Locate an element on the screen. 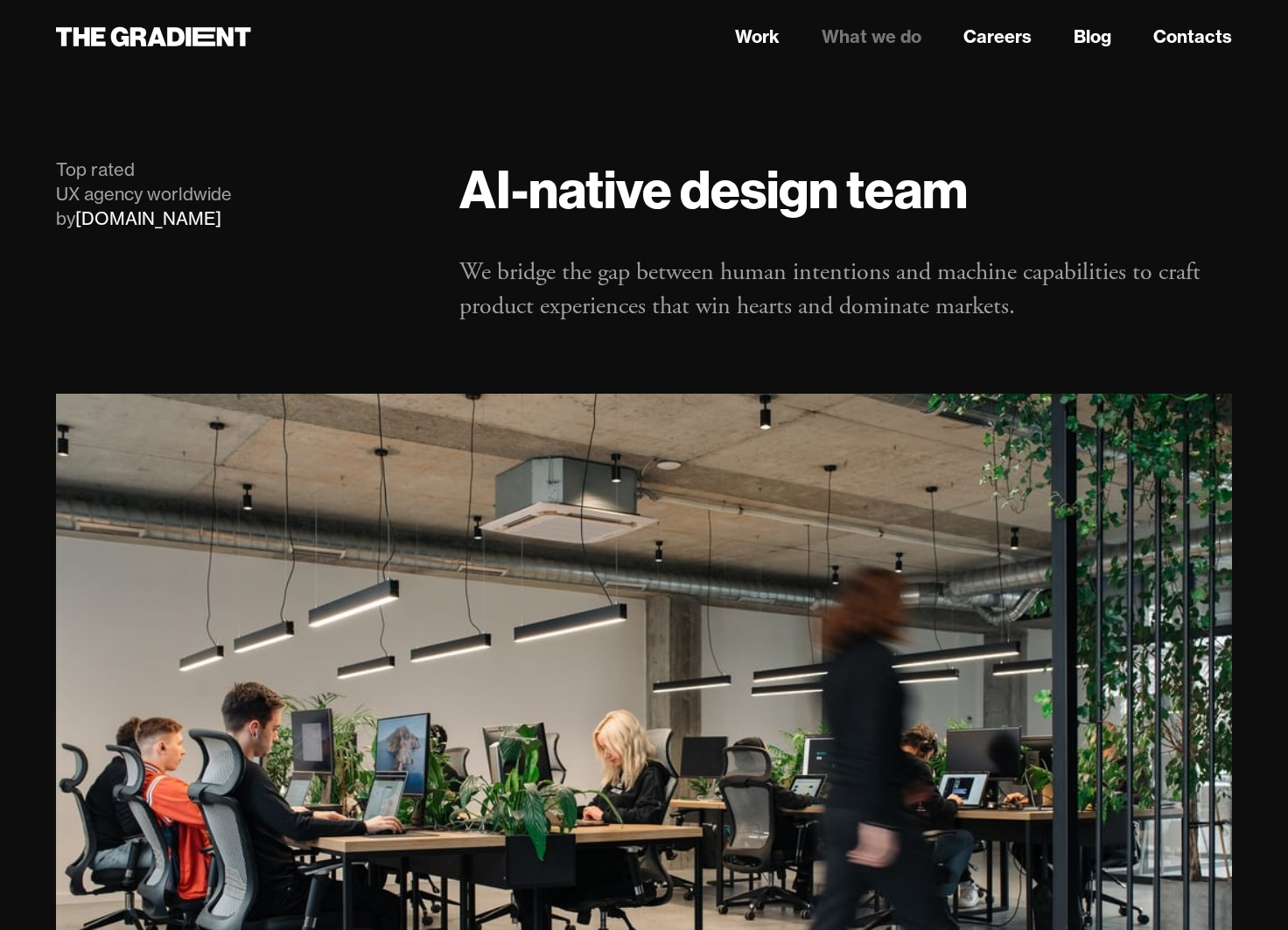  a: Work is located at coordinates (757, 37).